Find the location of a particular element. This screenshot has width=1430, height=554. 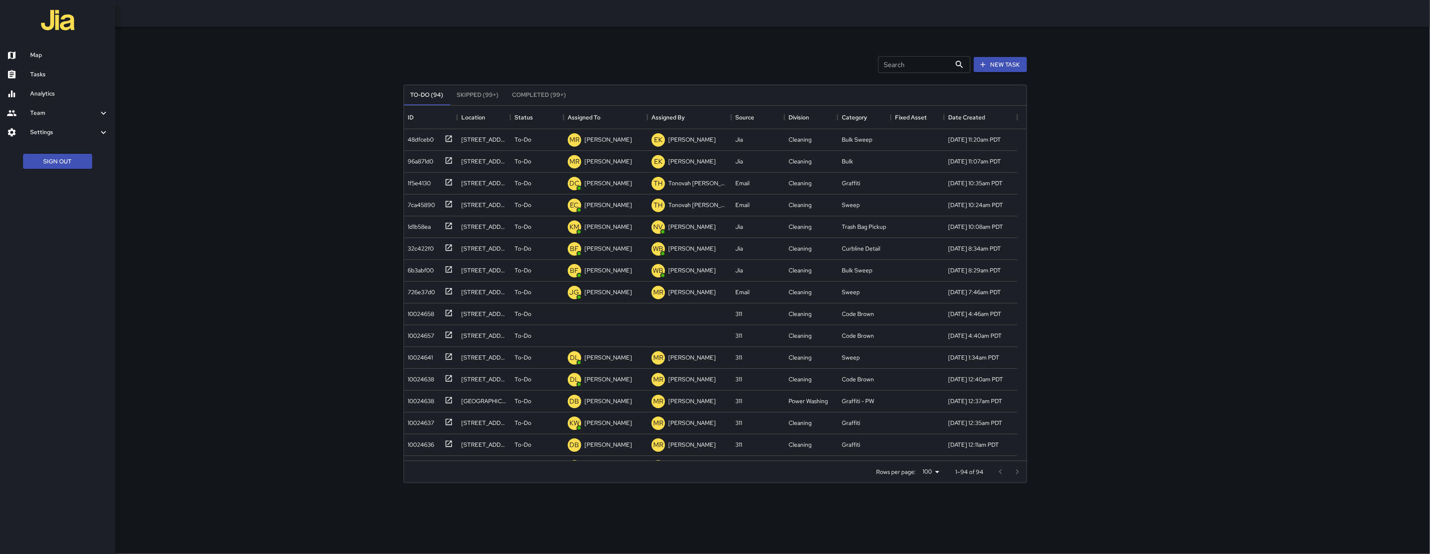

img: jia-logo is located at coordinates (58, 20).